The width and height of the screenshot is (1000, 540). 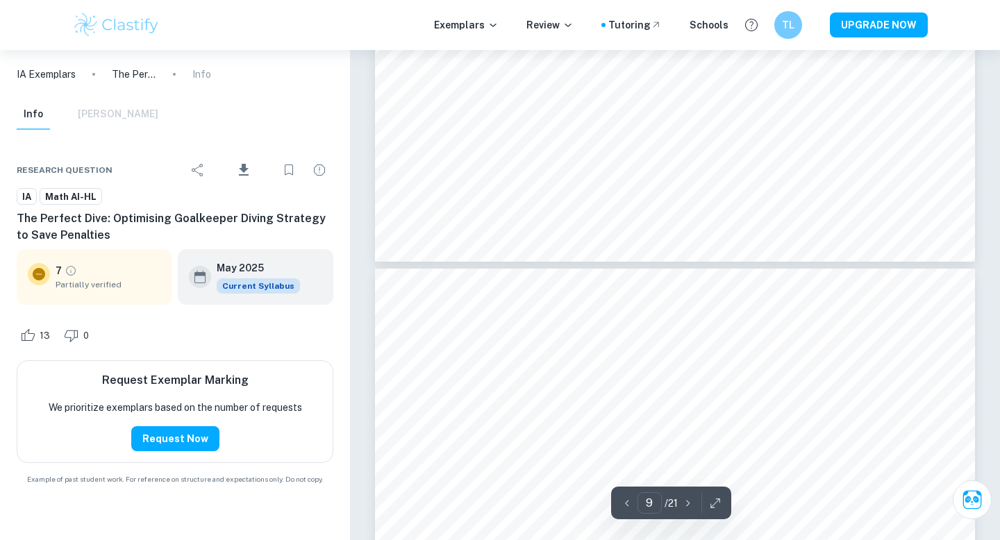 I want to click on button: Request Now, so click(x=175, y=439).